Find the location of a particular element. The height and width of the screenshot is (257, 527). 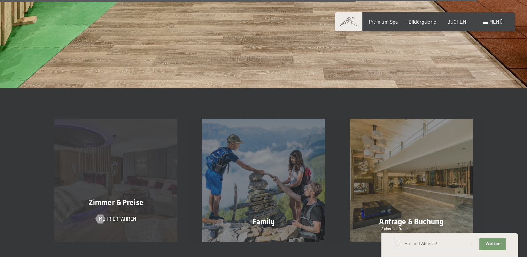

span: Bildergalerie is located at coordinates (422, 22).